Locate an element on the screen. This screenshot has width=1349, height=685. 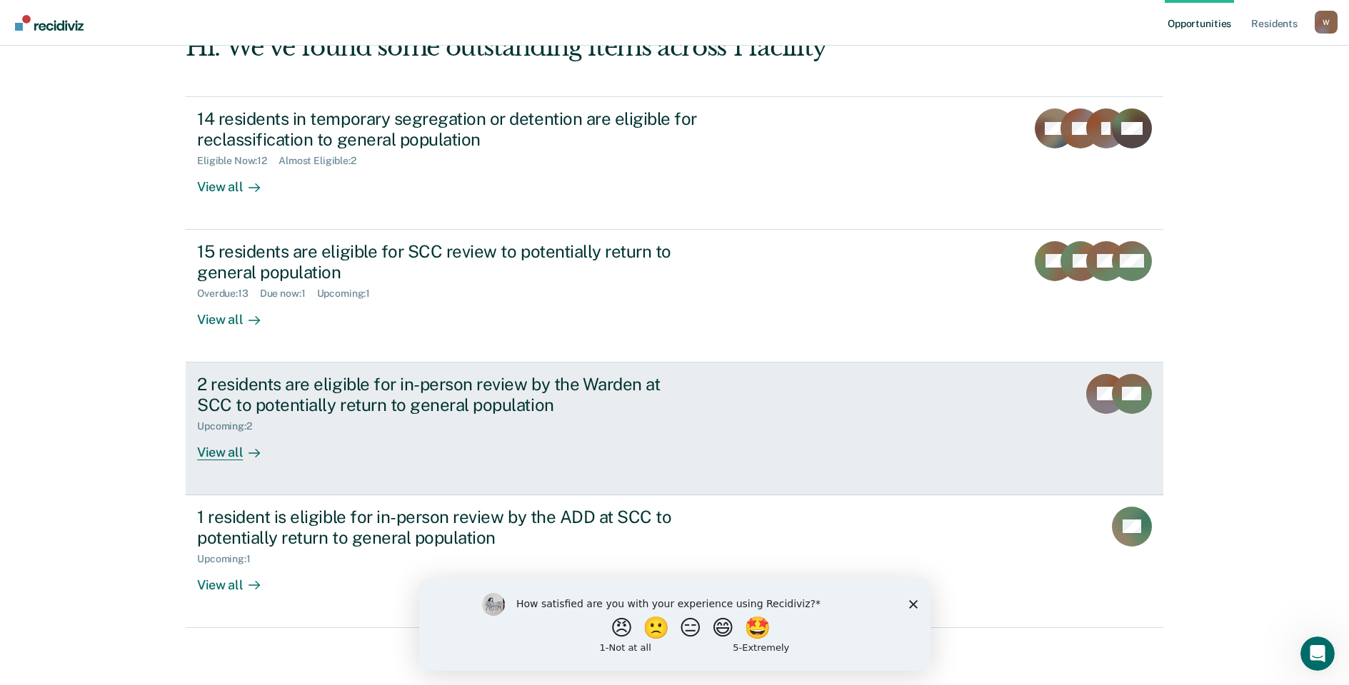
div: 2 residents are eligible for in-person review by the Warden at SCC to potentially return to gener... is located at coordinates (448, 395).